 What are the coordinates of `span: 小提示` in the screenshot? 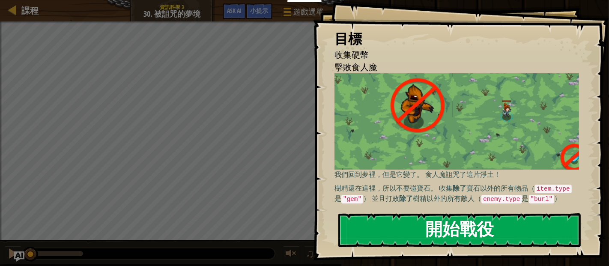 It's located at (259, 10).